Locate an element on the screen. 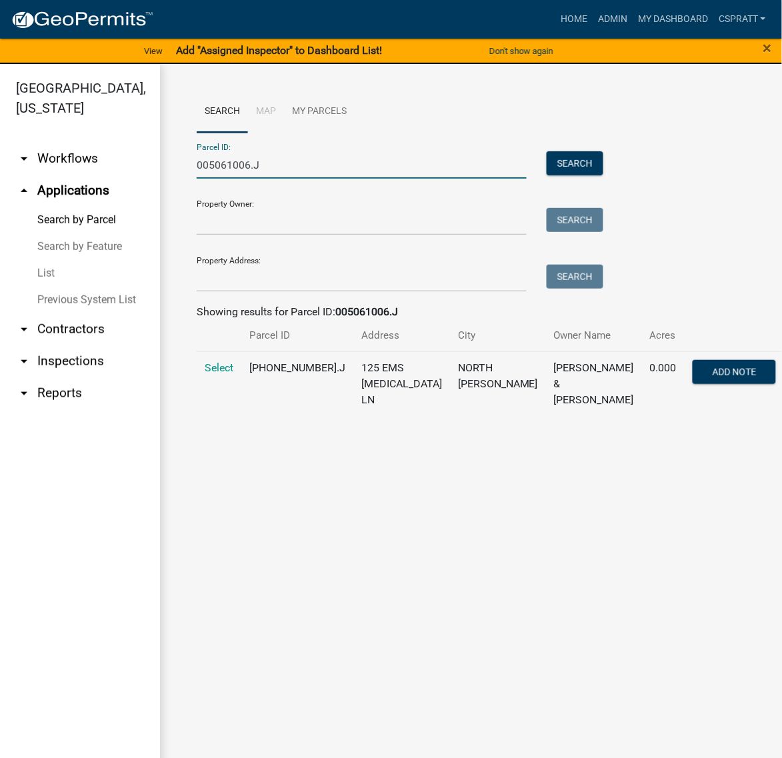 This screenshot has height=758, width=782. div: Showing results for Parcel ID: is located at coordinates (470, 312).